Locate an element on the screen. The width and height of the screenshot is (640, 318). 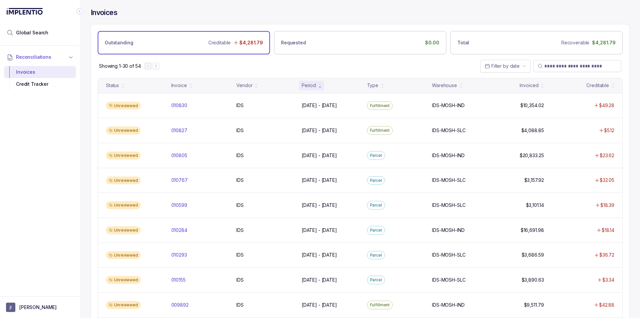
p: 010284 is located at coordinates (179, 230).